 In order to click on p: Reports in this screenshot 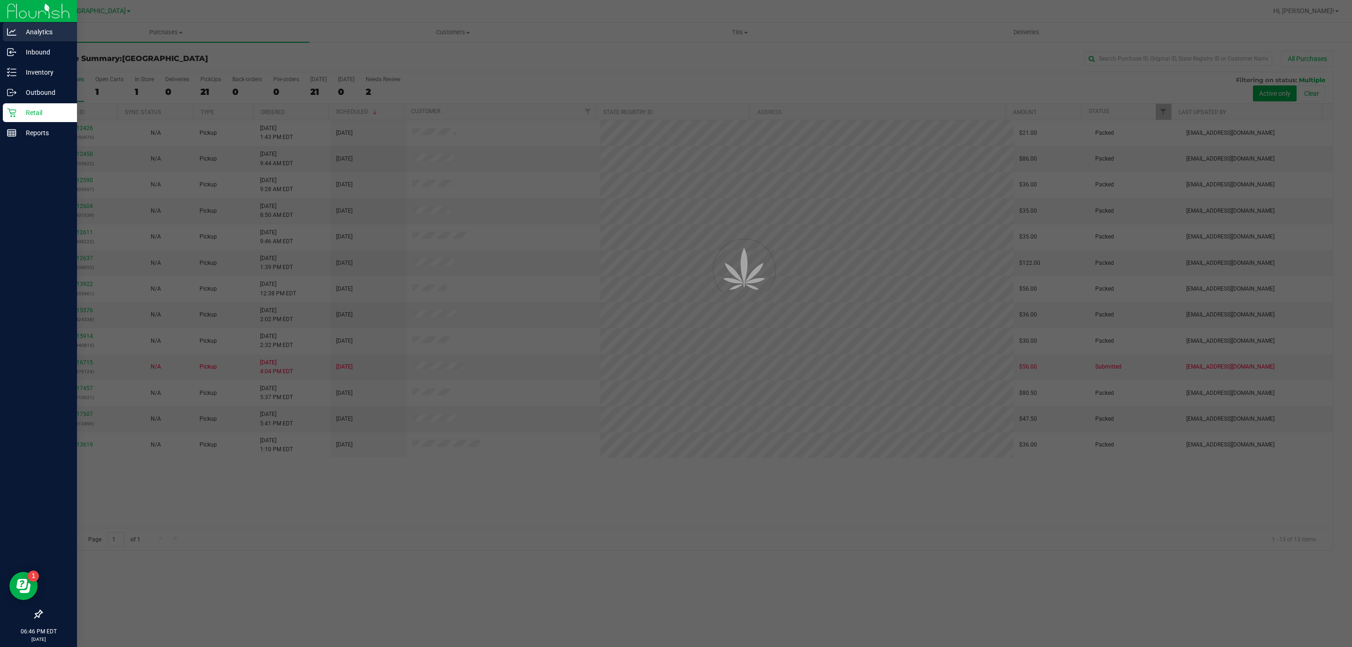, I will do `click(45, 133)`.